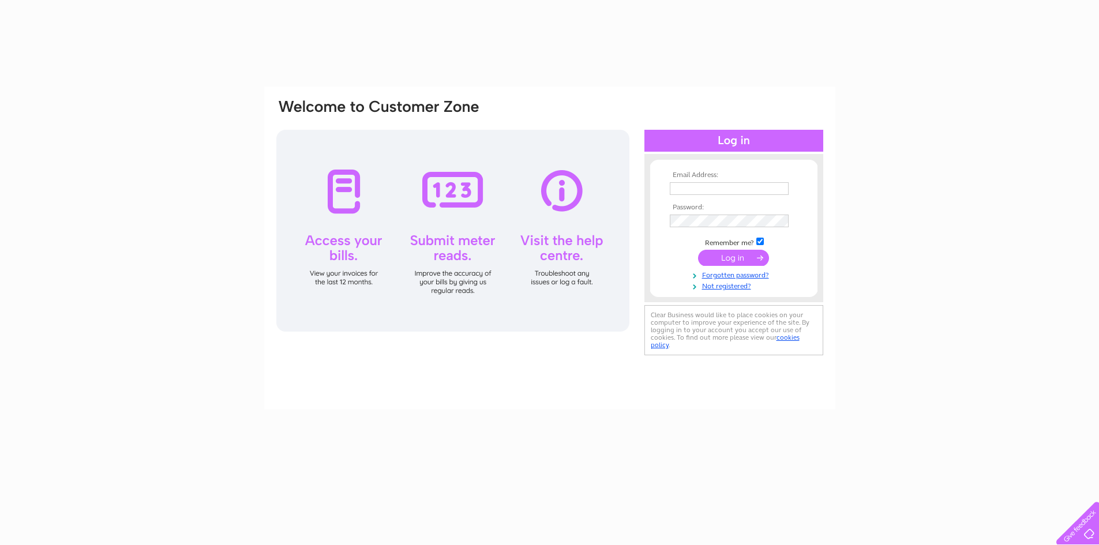 The width and height of the screenshot is (1099, 545). What do you see at coordinates (735, 274) in the screenshot?
I see `a: Forgotten password?` at bounding box center [735, 274].